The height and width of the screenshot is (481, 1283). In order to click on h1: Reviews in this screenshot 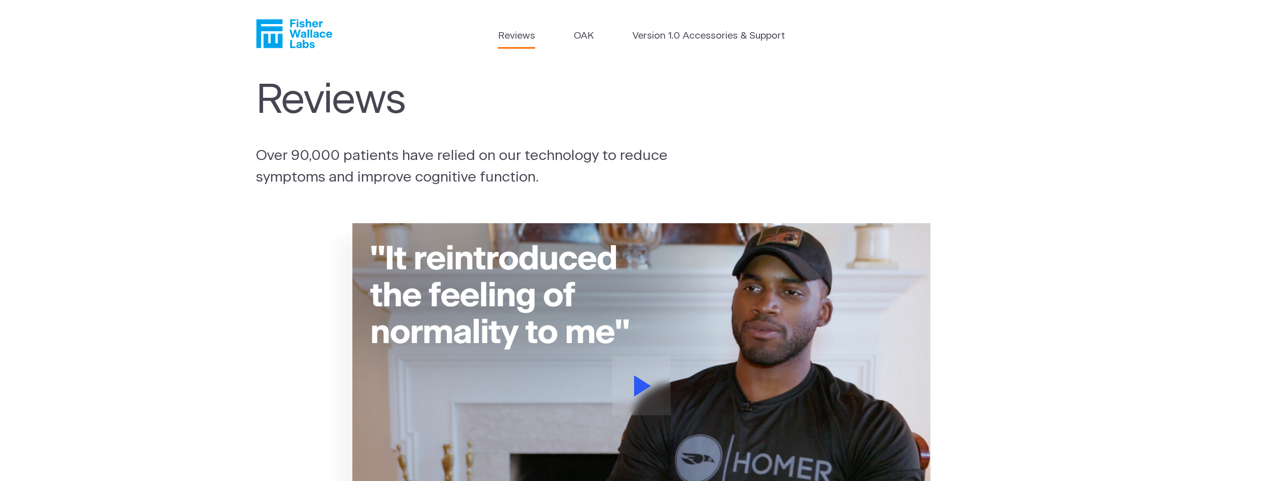, I will do `click(473, 101)`.